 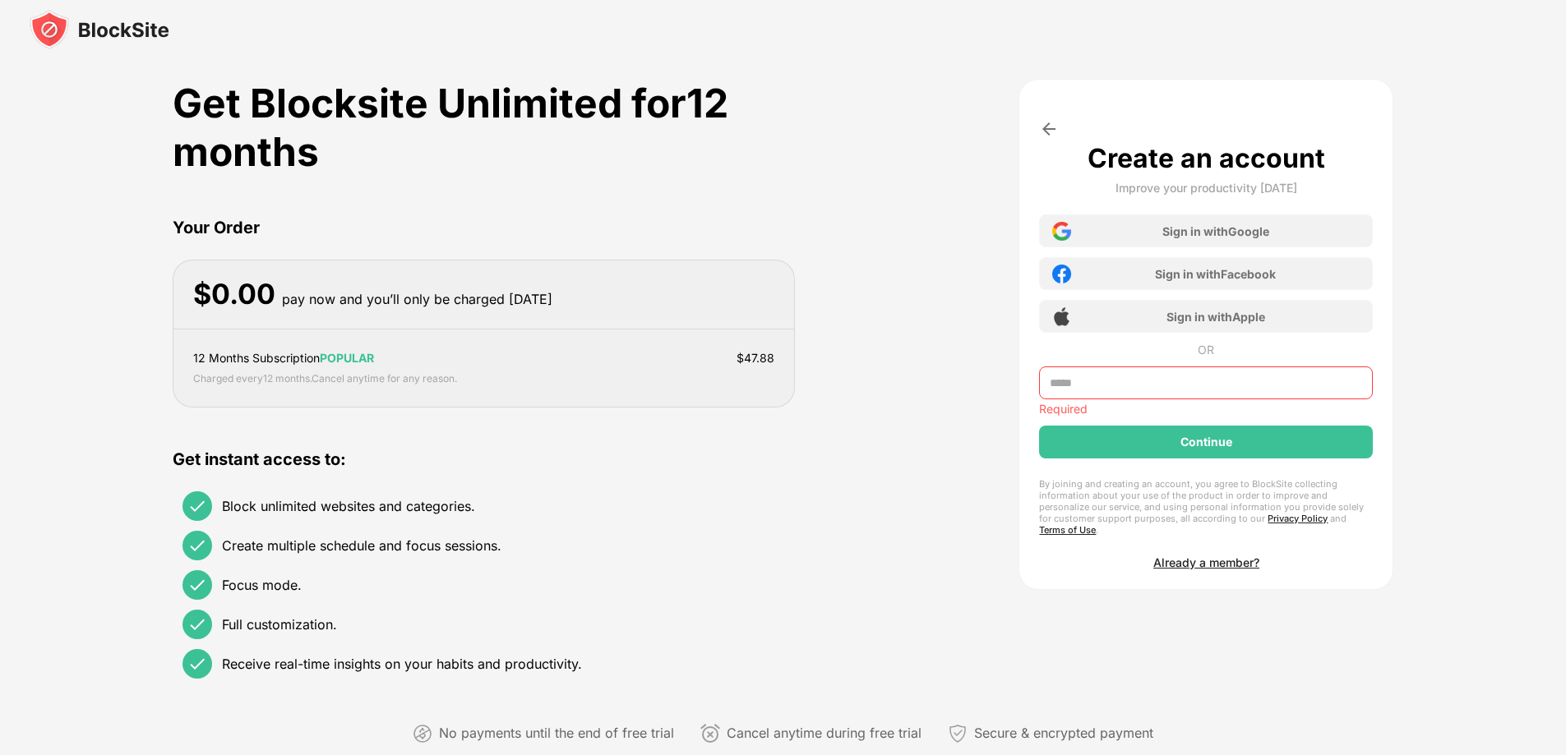 I want to click on img: not-paying, so click(x=423, y=734).